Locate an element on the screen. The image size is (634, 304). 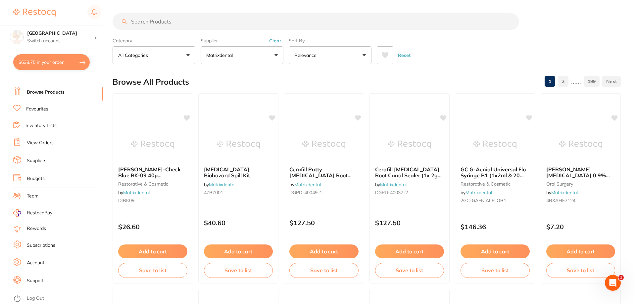
span: GC G-Aenial Universal Flo Syringe B1 (1x2ml & 20 tips) is located at coordinates (493, 175).